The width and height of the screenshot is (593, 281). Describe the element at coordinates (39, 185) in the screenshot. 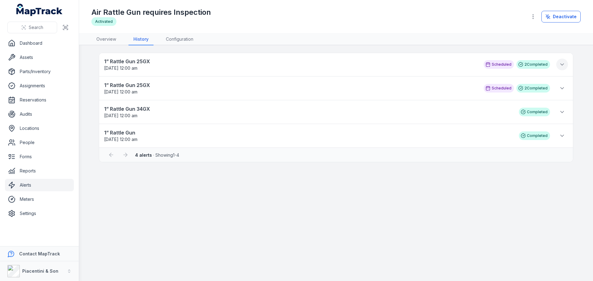

I see `a: Alerts` at that location.